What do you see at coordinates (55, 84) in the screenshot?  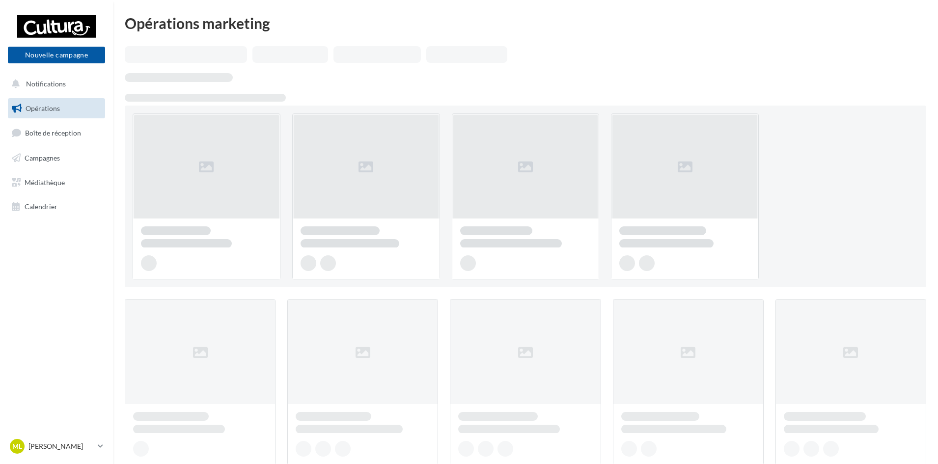 I see `button: Notifications` at bounding box center [55, 84].